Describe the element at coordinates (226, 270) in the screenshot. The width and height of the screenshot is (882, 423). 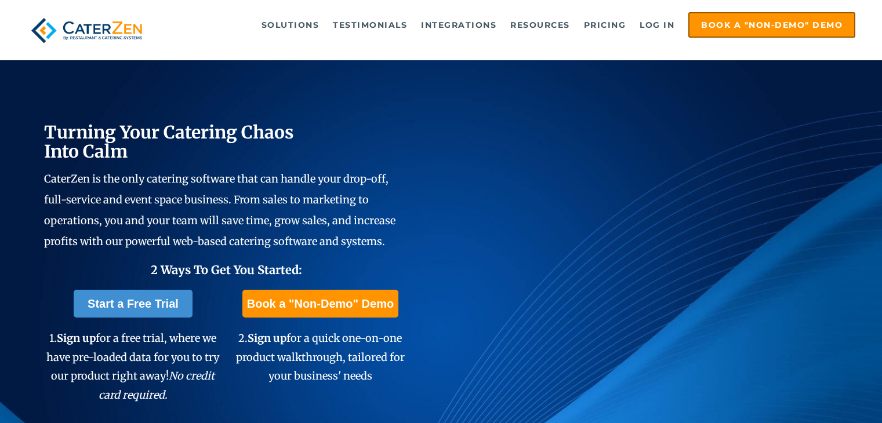
I see `span: 2 Ways To Get You Started:` at that location.